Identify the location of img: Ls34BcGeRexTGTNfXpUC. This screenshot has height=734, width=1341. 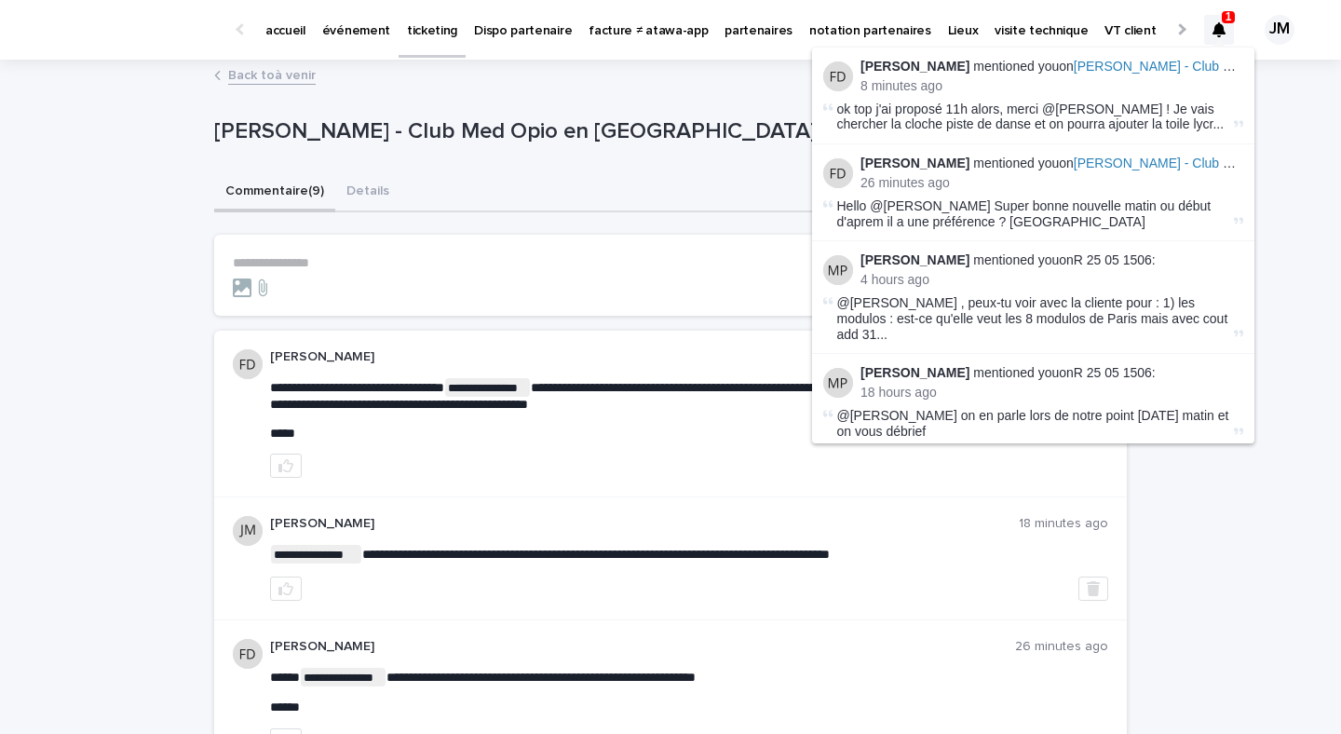
(128, 30).